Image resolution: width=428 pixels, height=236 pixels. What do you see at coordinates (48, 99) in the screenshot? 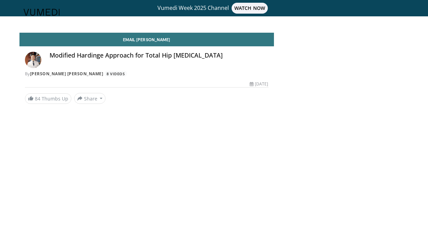
I see `a: 84 Thumbs Up` at bounding box center [48, 99].